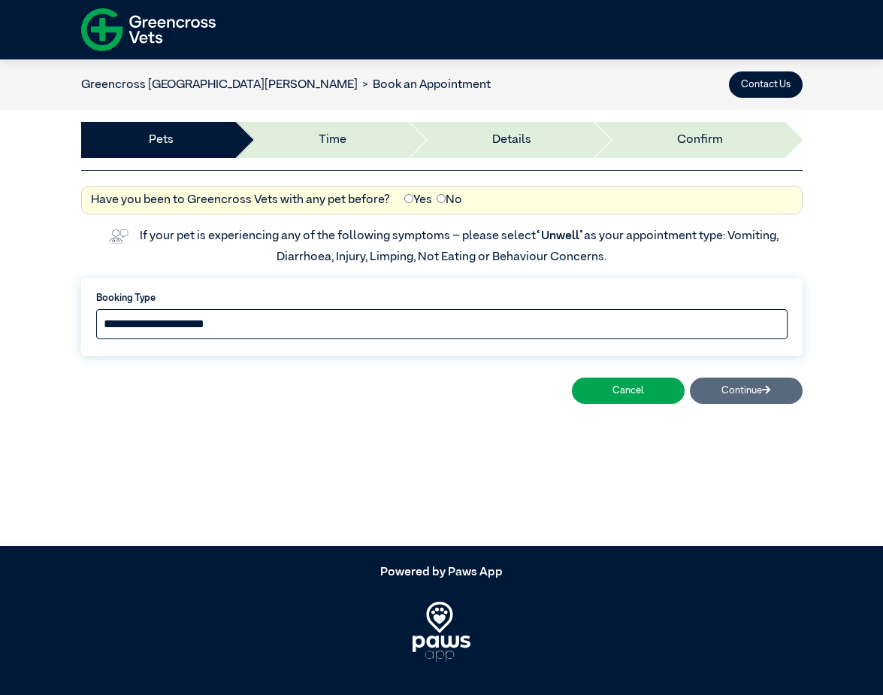 This screenshot has width=883, height=695. Describe the element at coordinates (442, 572) in the screenshot. I see `h5: Powered by Paws App` at that location.